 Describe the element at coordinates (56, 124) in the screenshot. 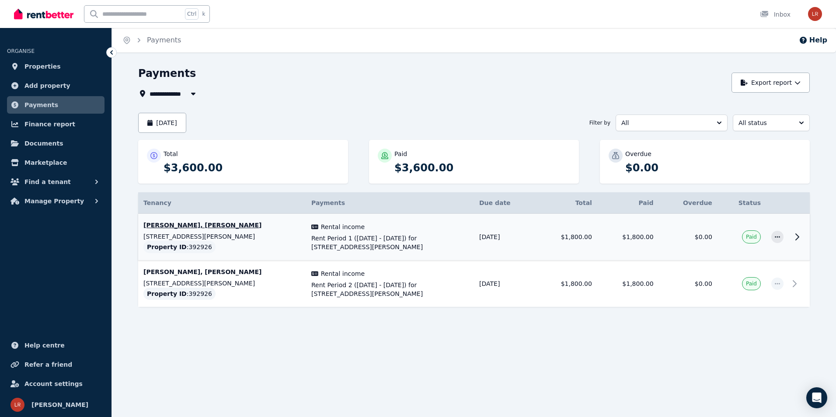

I see `a: Finance report` at that location.